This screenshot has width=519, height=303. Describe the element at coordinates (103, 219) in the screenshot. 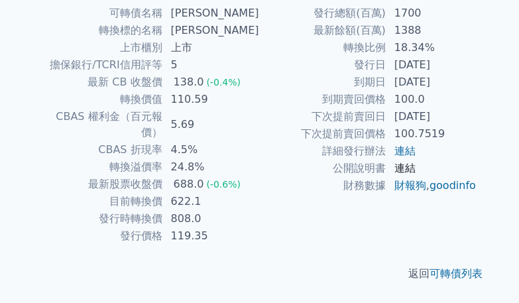

I see `td: 發行時轉換價` at that location.